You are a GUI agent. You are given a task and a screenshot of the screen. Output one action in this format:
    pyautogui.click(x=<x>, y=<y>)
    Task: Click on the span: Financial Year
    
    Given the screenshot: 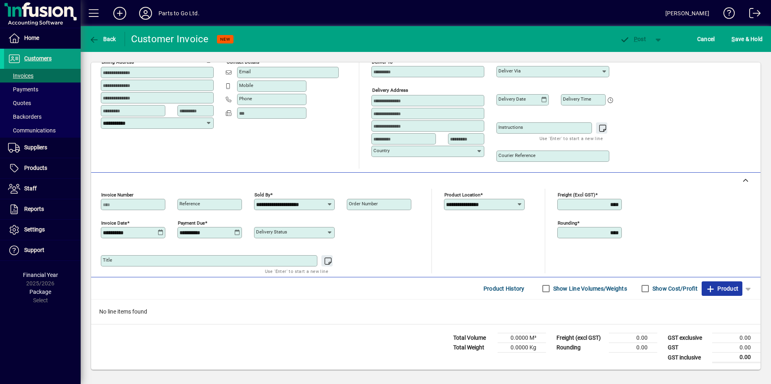 What is the action you would take?
    pyautogui.click(x=40, y=275)
    